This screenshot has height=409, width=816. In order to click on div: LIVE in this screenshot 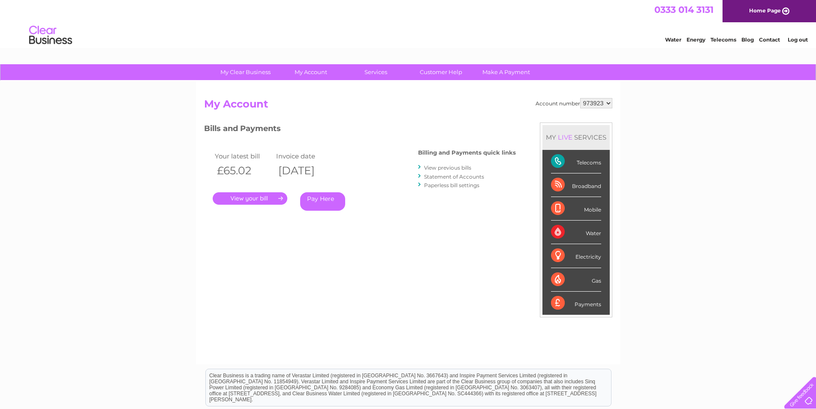, I will do `click(565, 137)`.